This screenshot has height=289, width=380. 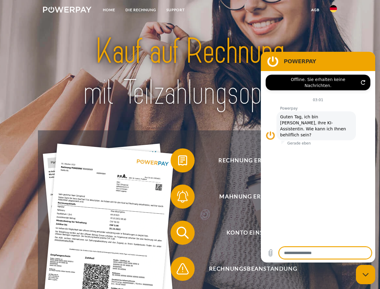 I want to click on img: title-powerpay_de.svg, so click(x=190, y=72).